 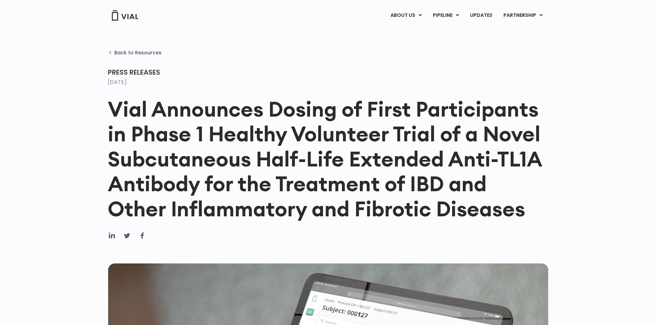 I want to click on a: ABOUT USMenu Toggle, so click(x=406, y=15).